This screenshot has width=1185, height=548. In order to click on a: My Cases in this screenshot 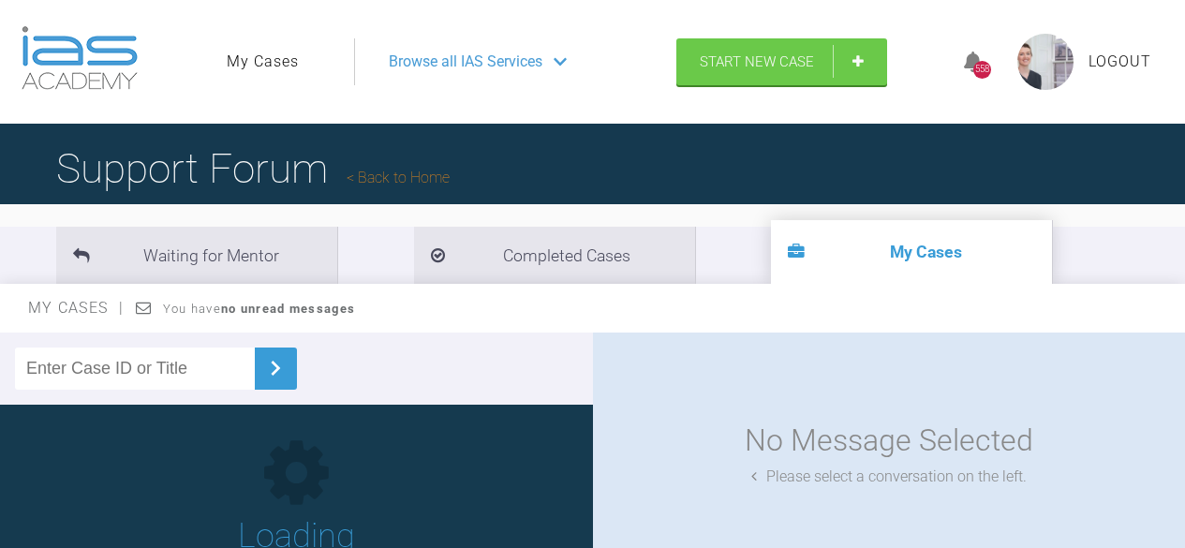, I will do `click(262, 62)`.